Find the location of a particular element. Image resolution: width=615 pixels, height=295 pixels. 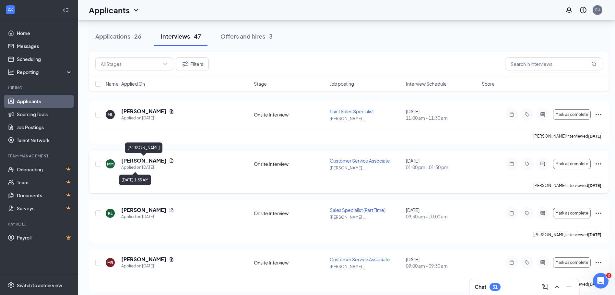

span: Sales Specialist (Part Time) is located at coordinates (357, 210).